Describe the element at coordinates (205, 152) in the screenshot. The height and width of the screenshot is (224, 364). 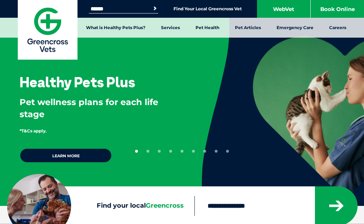
I see `button: 7 of 9` at that location.